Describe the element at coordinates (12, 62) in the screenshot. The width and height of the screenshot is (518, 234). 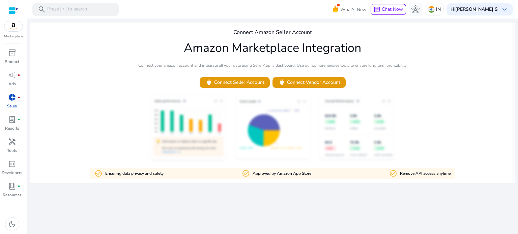
I see `p: Product` at that location.